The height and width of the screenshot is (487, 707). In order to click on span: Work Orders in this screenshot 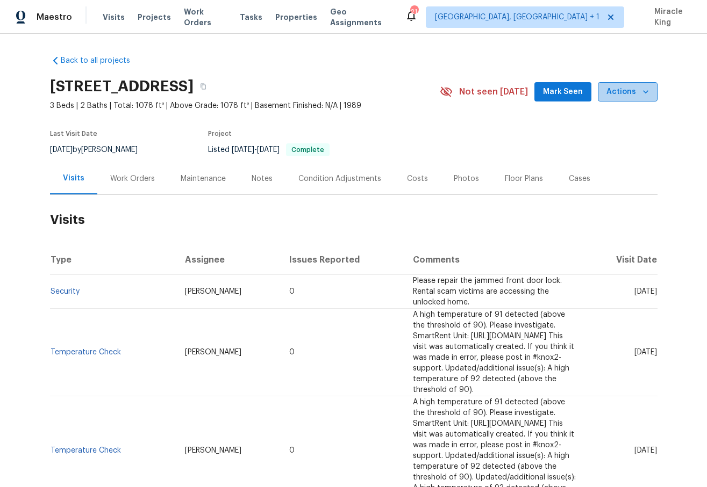, I will do `click(205, 17)`.